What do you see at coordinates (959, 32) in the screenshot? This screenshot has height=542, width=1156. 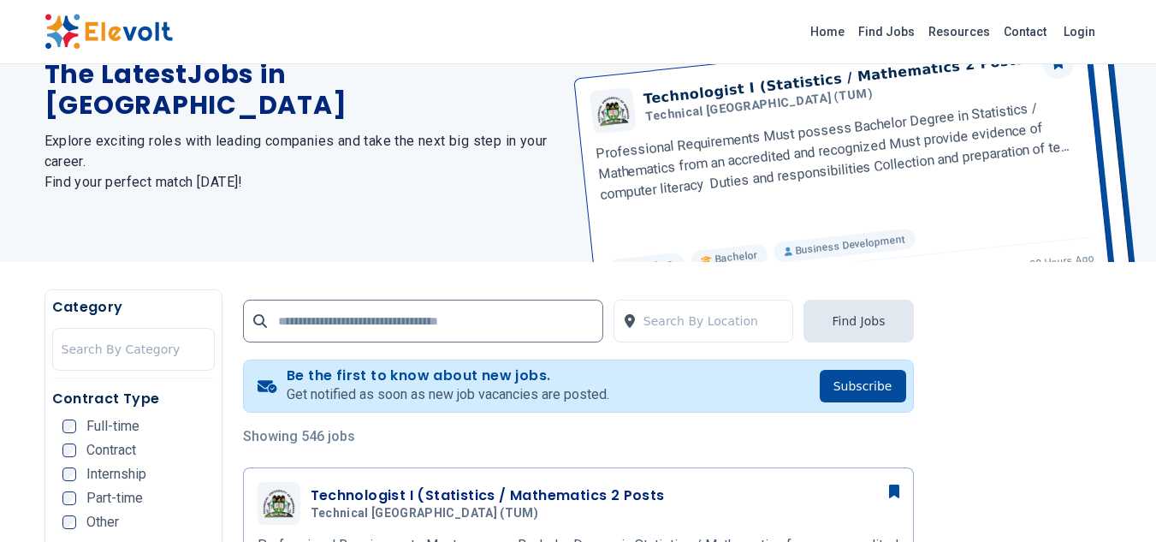 I see `a: Resources` at bounding box center [959, 32].